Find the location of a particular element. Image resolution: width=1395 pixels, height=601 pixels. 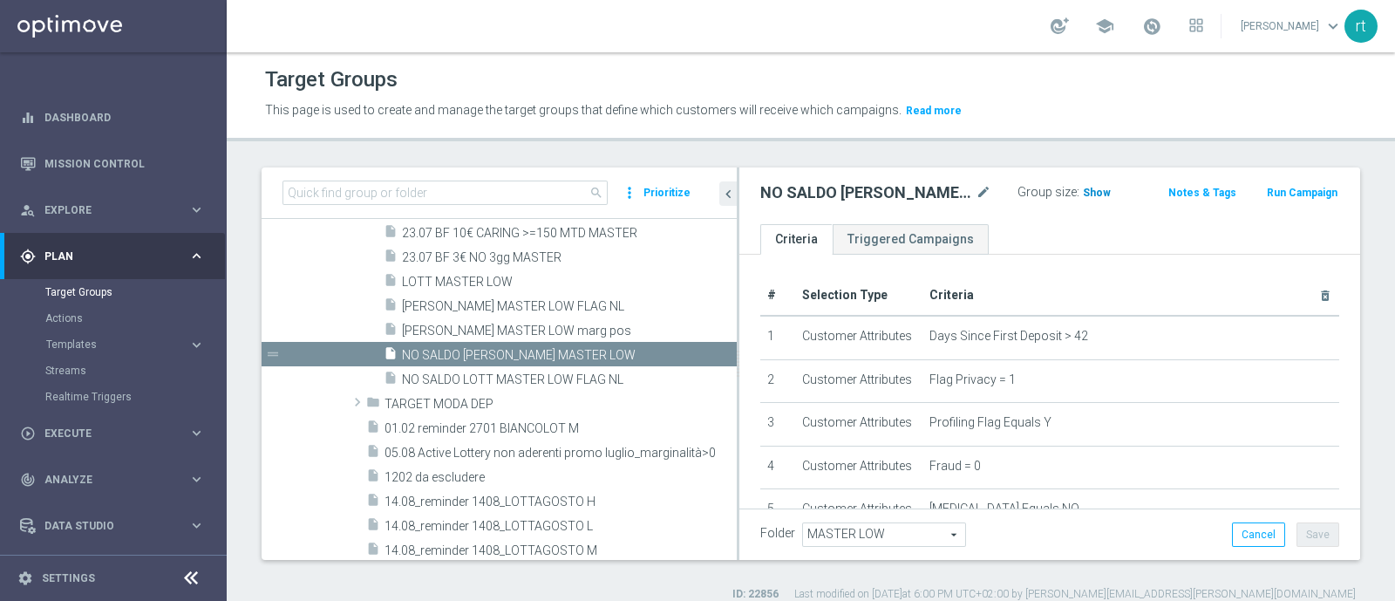

div: Plan is located at coordinates (104, 256).